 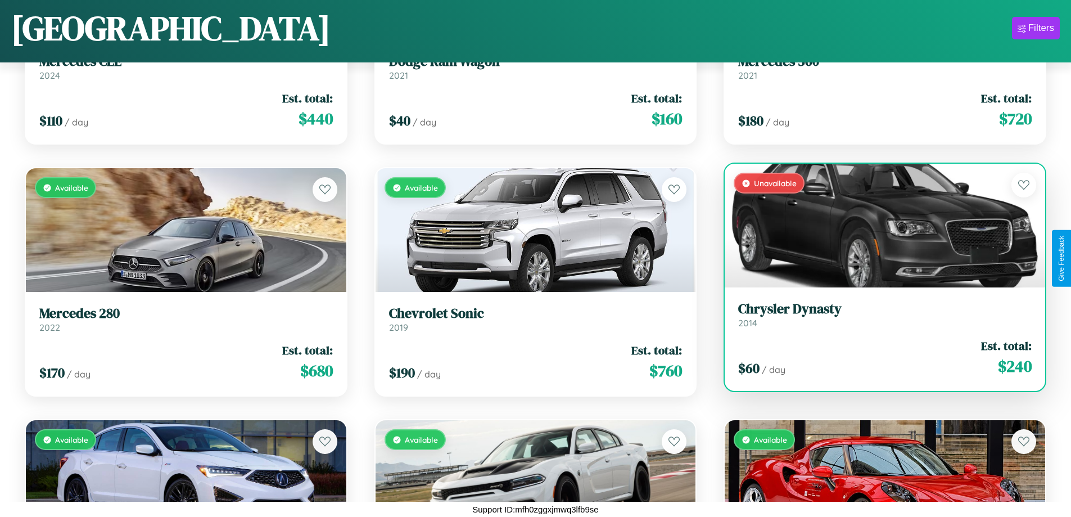 What do you see at coordinates (51, 120) in the screenshot?
I see `span: $ 110` at bounding box center [51, 120].